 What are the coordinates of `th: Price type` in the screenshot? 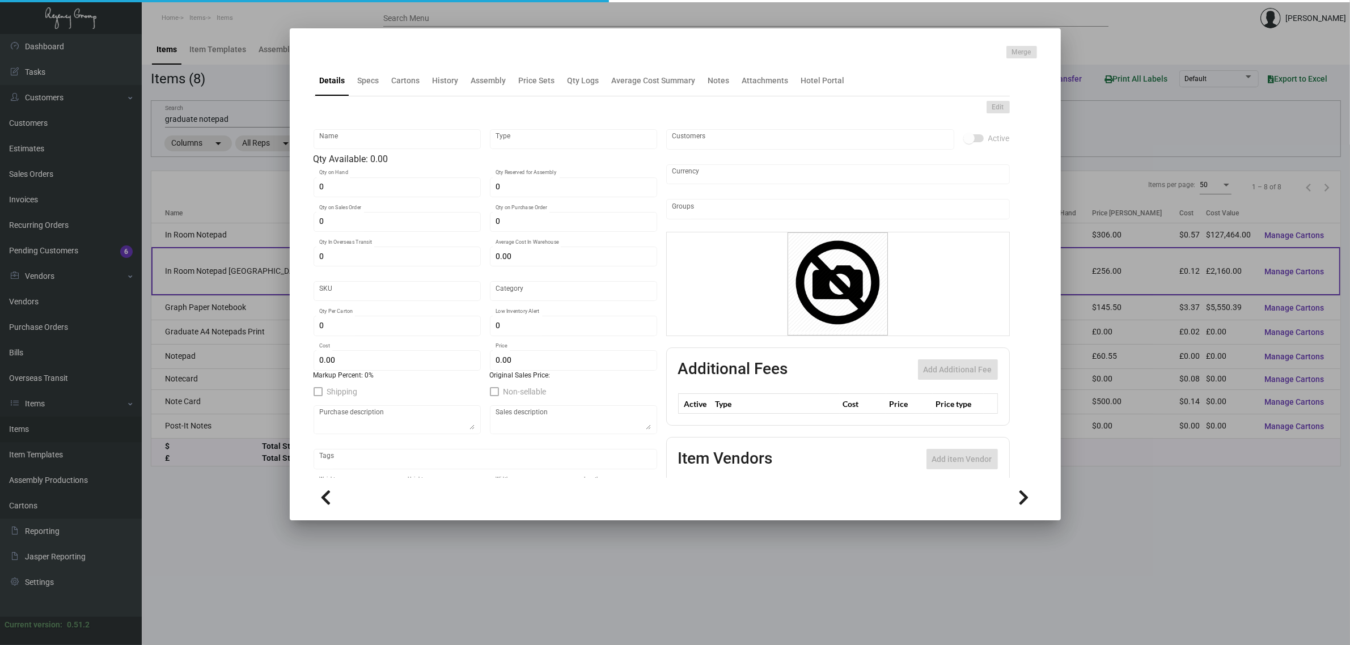 It's located at (959, 404).